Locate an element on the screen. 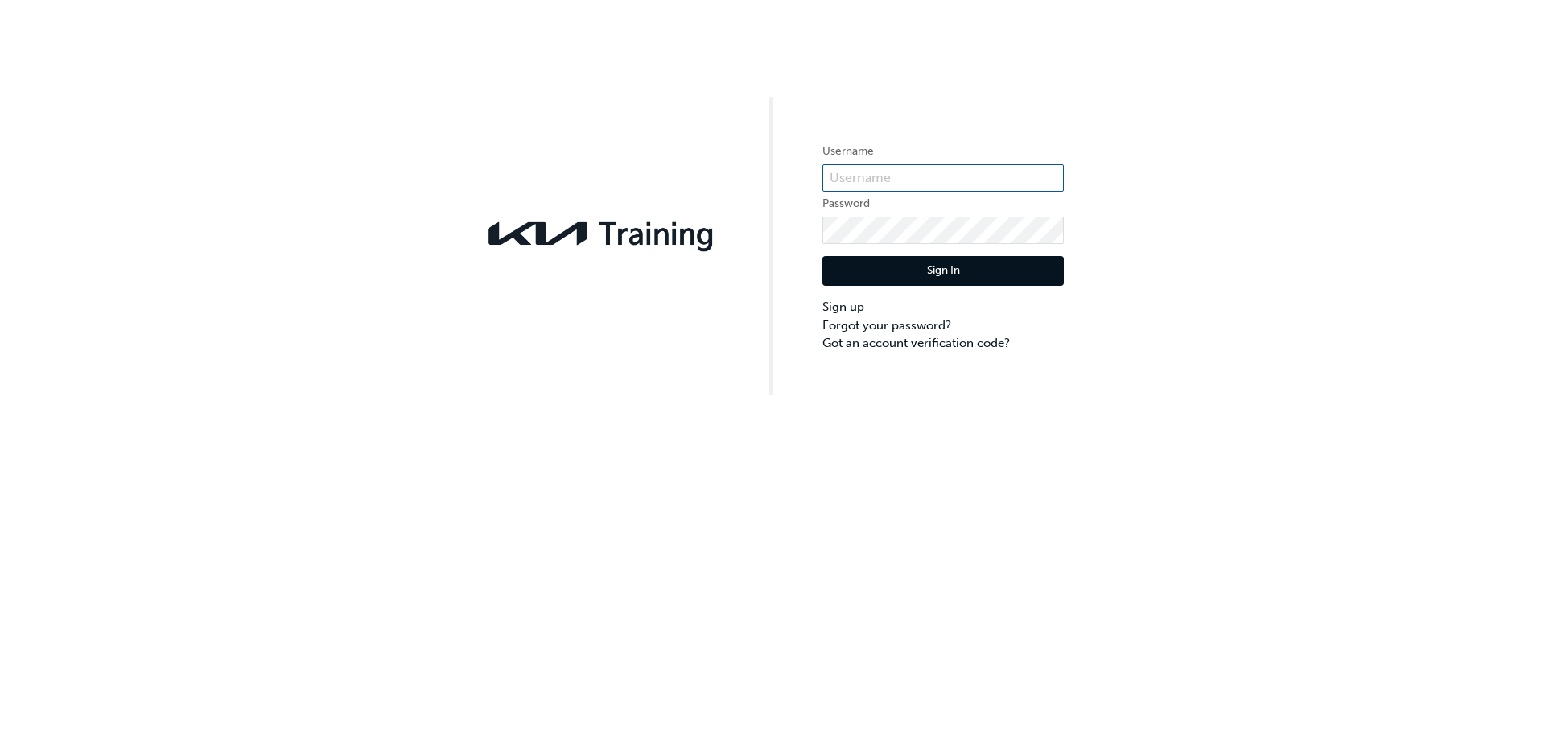 This screenshot has height=740, width=1545. button: Sign In is located at coordinates (943, 271).